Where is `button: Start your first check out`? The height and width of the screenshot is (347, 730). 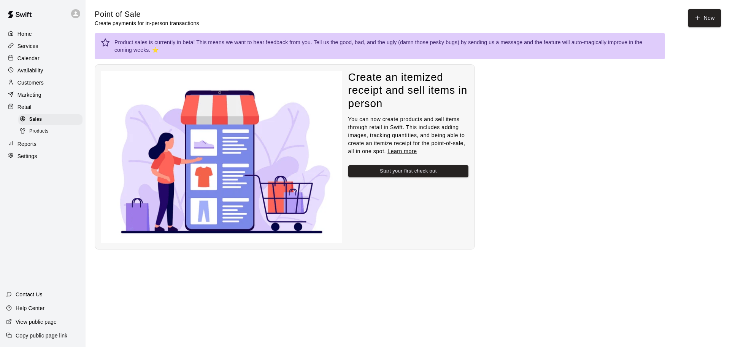 button: Start your first check out is located at coordinates (409, 171).